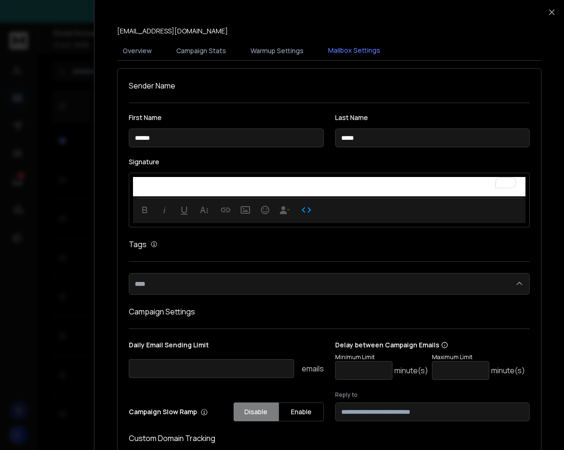  I want to click on h1: Custom Domain Tracking, so click(329, 438).